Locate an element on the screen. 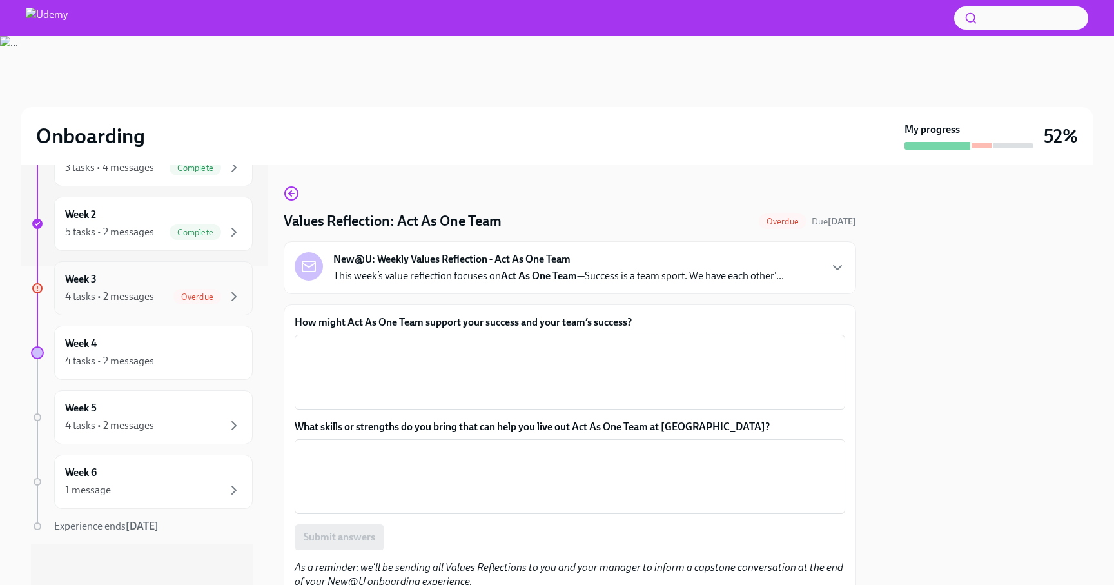  h6: Week 3 is located at coordinates (81, 279).